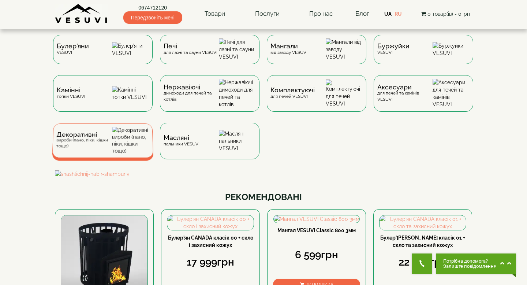  What do you see at coordinates (210, 55) in the screenshot?
I see `a: Печідля лазні та сауни VESUVI Печі для лазні та сауни VESUVI` at bounding box center [210, 55].